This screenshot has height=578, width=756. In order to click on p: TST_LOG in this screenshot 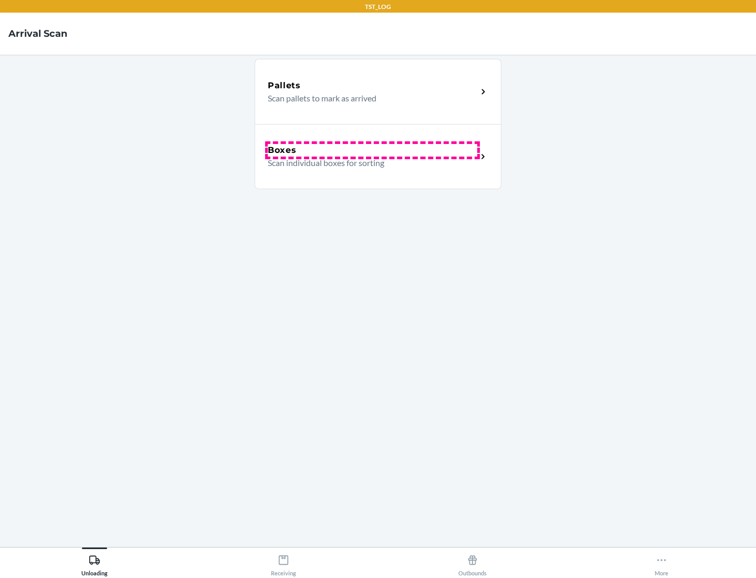, I will do `click(378, 7)`.